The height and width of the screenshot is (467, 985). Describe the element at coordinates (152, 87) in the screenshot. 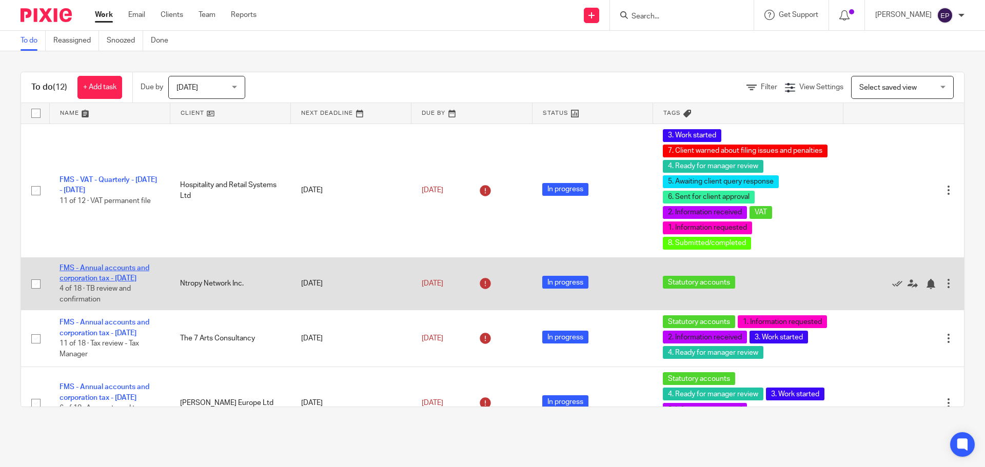

I see `p: Due by` at that location.